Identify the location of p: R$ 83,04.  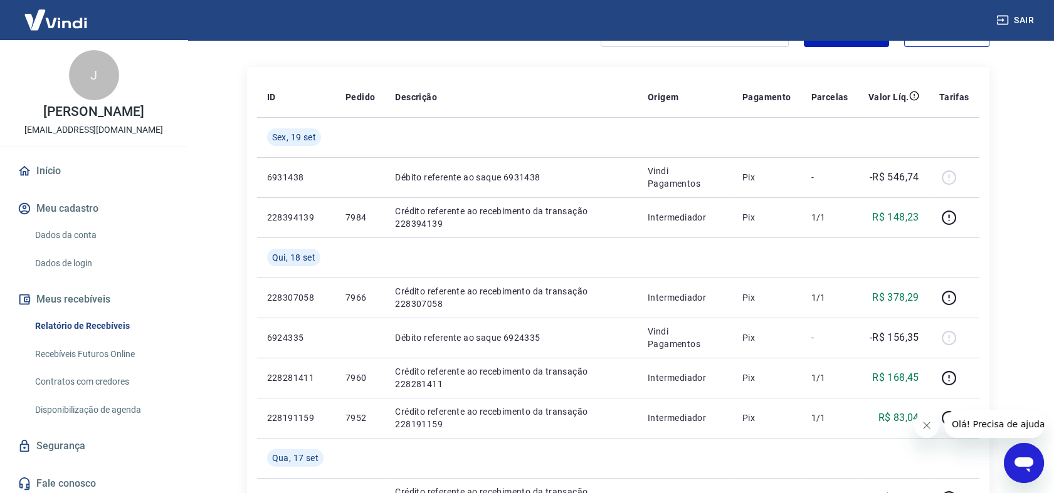
(898, 418).